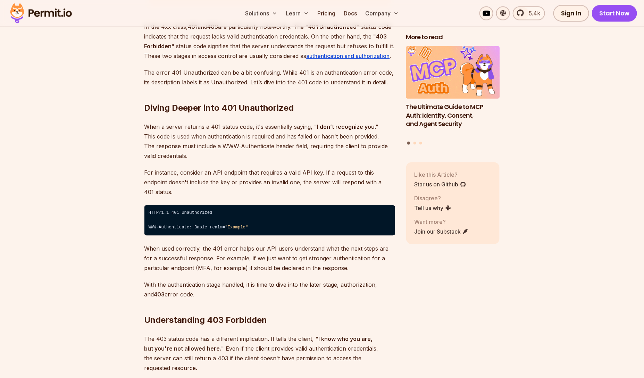 The width and height of the screenshot is (644, 378). What do you see at coordinates (453, 38) in the screenshot?
I see `h2: More to read` at bounding box center [453, 38].